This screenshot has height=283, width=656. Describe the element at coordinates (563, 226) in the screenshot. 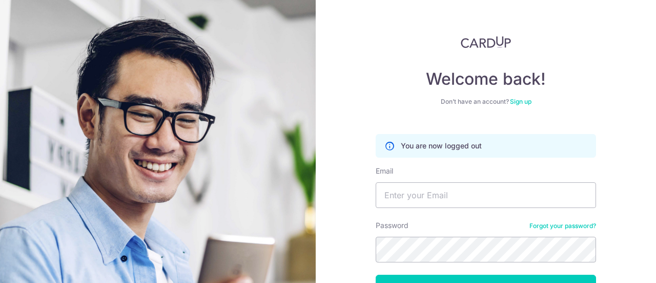

I see `a: Forgot your password?` at that location.